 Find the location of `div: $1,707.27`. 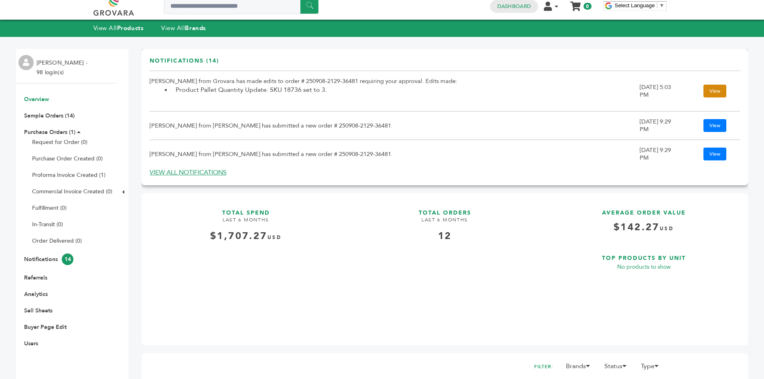

div: $1,707.27 is located at coordinates (246, 236).